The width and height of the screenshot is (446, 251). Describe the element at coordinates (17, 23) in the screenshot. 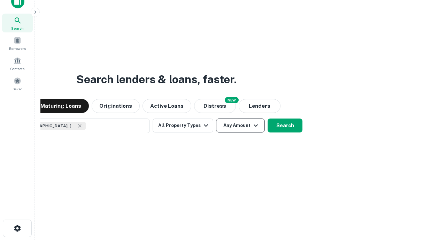

I see `a: Search` at that location.